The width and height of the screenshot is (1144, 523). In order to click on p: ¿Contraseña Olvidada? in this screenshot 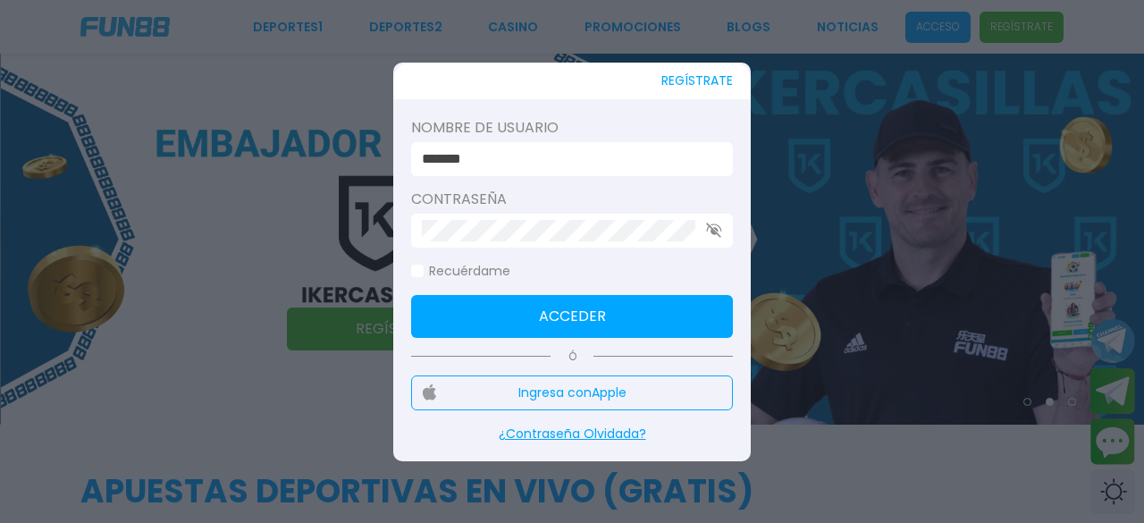, I will do `click(572, 433)`.